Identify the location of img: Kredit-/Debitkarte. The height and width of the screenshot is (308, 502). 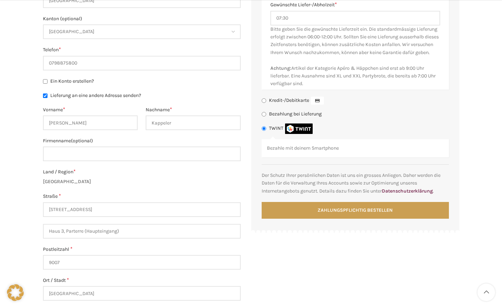
(317, 101).